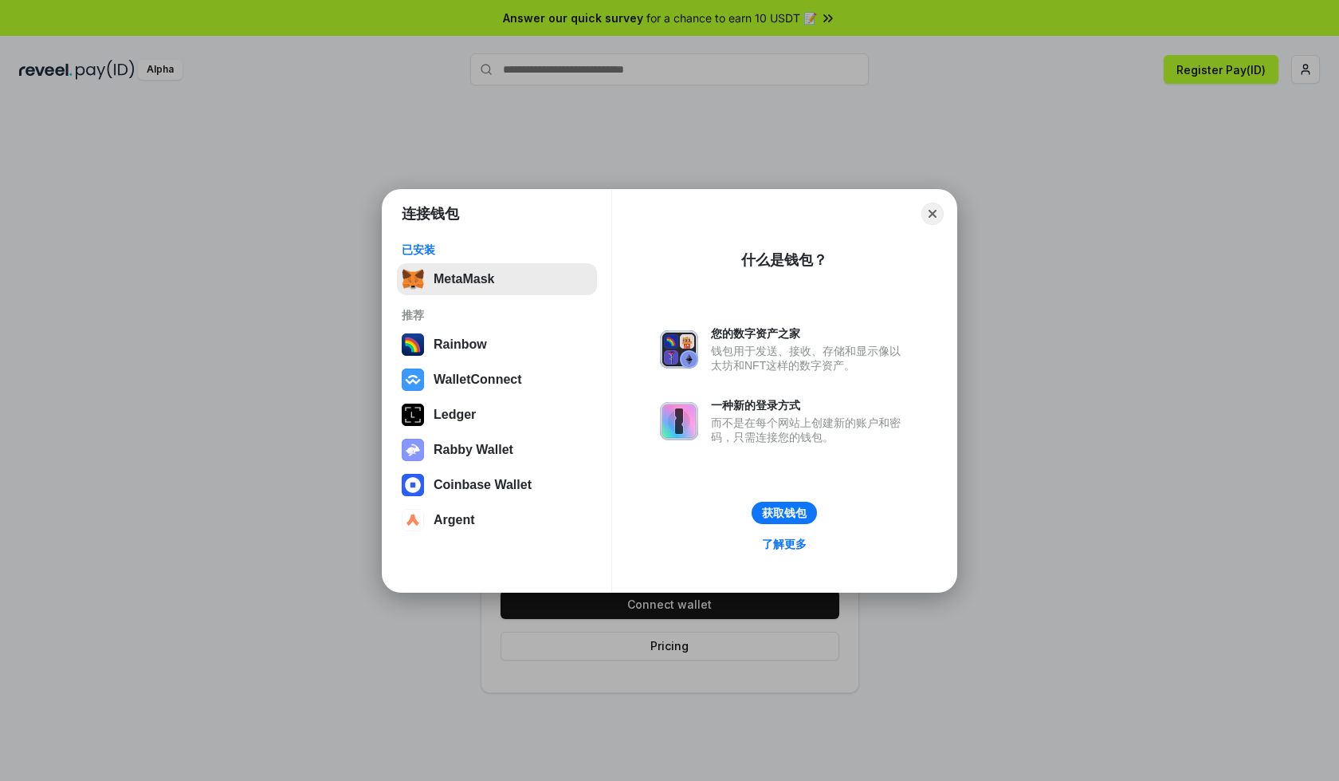 The height and width of the screenshot is (781, 1339). Describe the element at coordinates (785, 544) in the screenshot. I see `div: 了解更多` at that location.